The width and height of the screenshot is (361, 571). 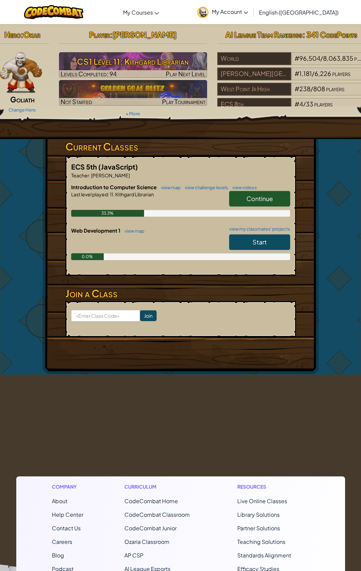 I want to click on a: CodeCombat Classroom, so click(x=157, y=515).